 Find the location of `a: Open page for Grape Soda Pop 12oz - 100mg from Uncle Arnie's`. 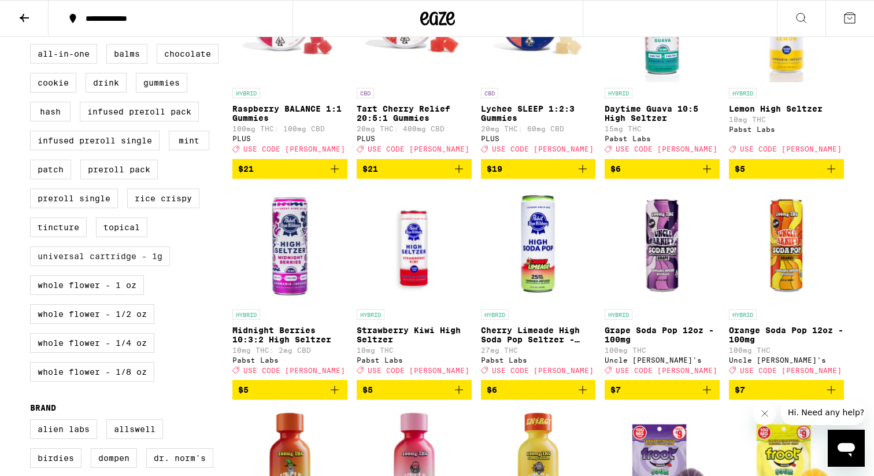

a: Open page for Grape Soda Pop 12oz - 100mg from Uncle Arnie's is located at coordinates (662, 284).